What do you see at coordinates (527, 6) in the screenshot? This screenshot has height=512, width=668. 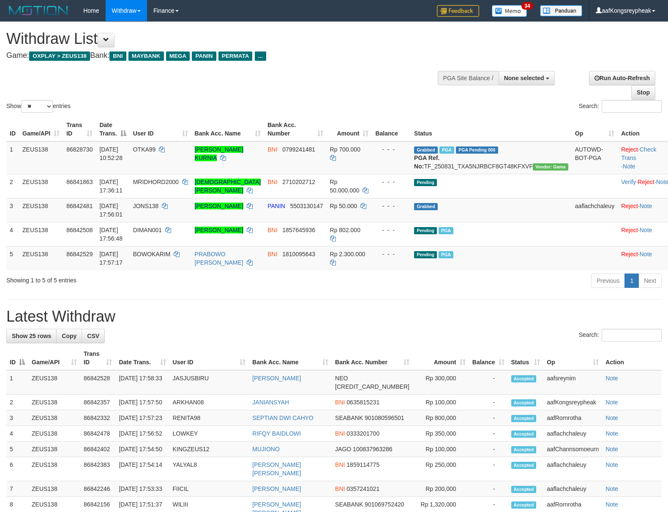 I see `span: 34` at bounding box center [527, 6].